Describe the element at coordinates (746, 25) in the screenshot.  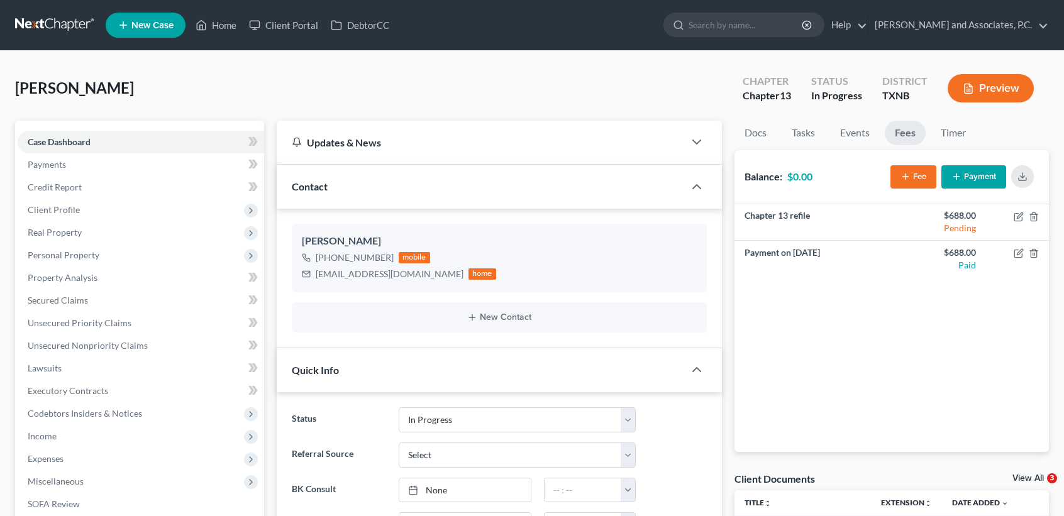
I see `input: Search by name...` at that location.